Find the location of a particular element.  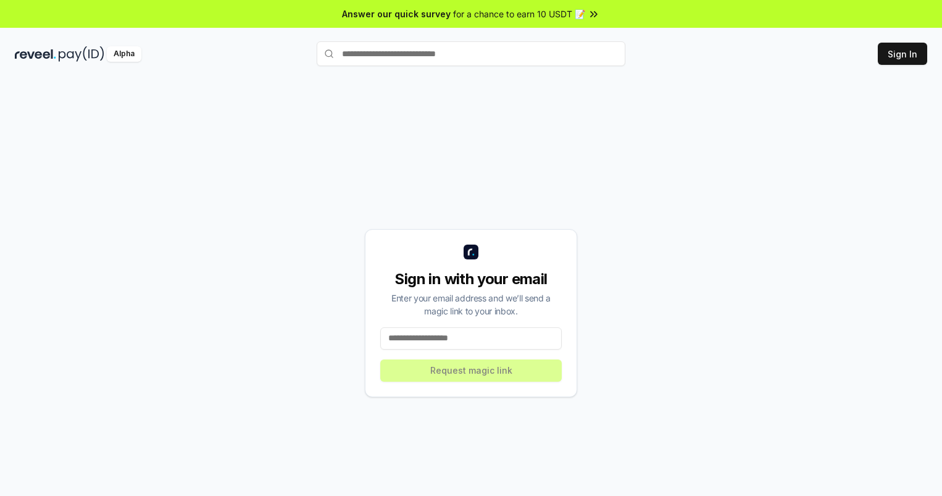

button: Sign In is located at coordinates (902, 54).